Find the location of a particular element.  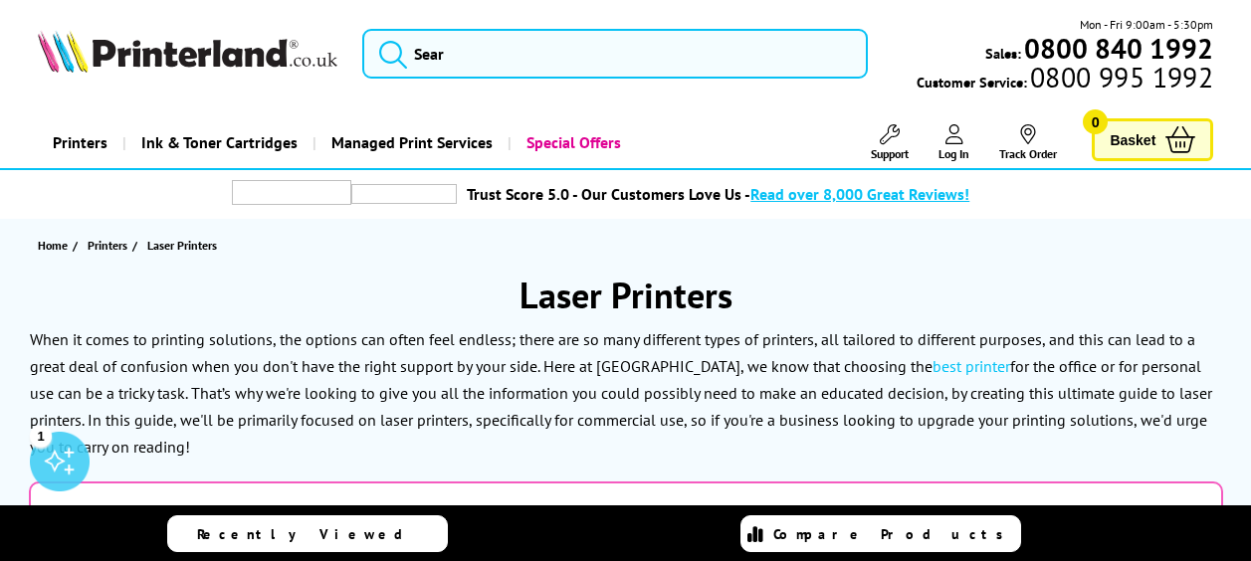

a: best printer is located at coordinates (971, 366).